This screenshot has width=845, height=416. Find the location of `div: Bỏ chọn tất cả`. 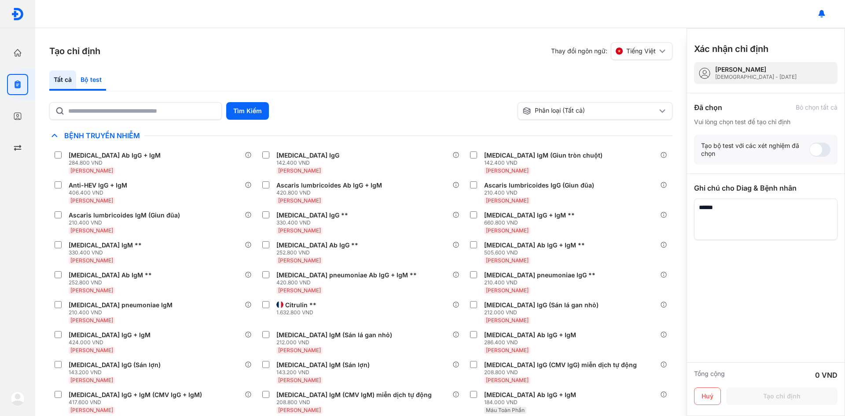

div: Bỏ chọn tất cả is located at coordinates (817, 107).